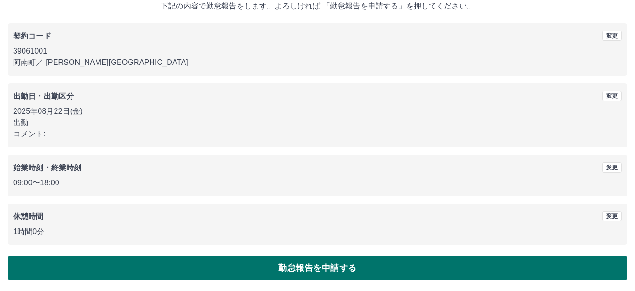  What do you see at coordinates (32, 36) in the screenshot?
I see `b: 契約コード` at bounding box center [32, 36].